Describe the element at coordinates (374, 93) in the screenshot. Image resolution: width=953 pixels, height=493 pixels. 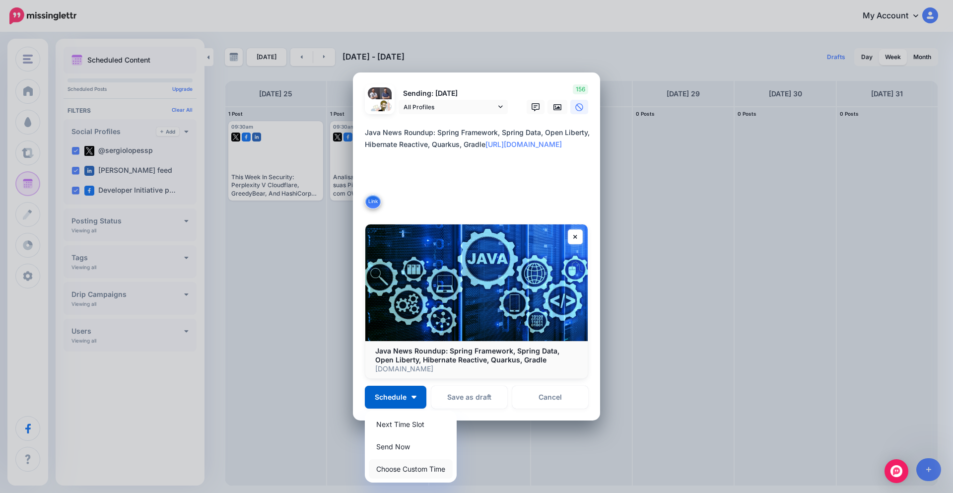
I see `img: 1745356928895-67863.png` at that location.